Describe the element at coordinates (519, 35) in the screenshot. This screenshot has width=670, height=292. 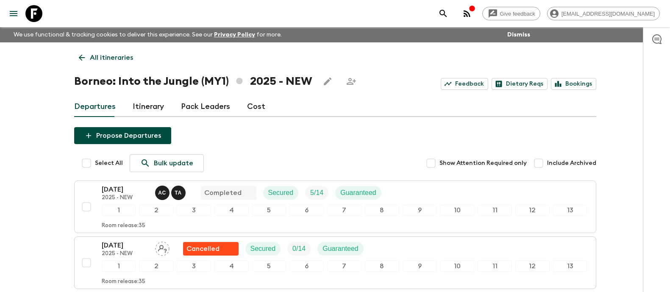
I see `button: Dismiss` at that location.